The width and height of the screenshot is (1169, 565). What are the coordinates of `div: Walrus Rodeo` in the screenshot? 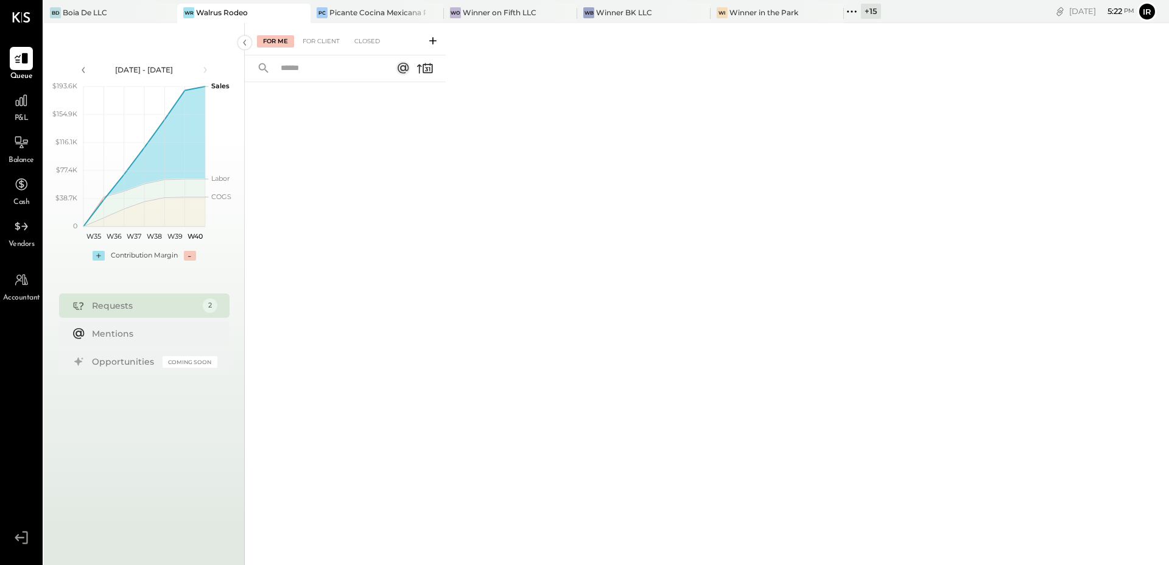 It's located at (222, 12).